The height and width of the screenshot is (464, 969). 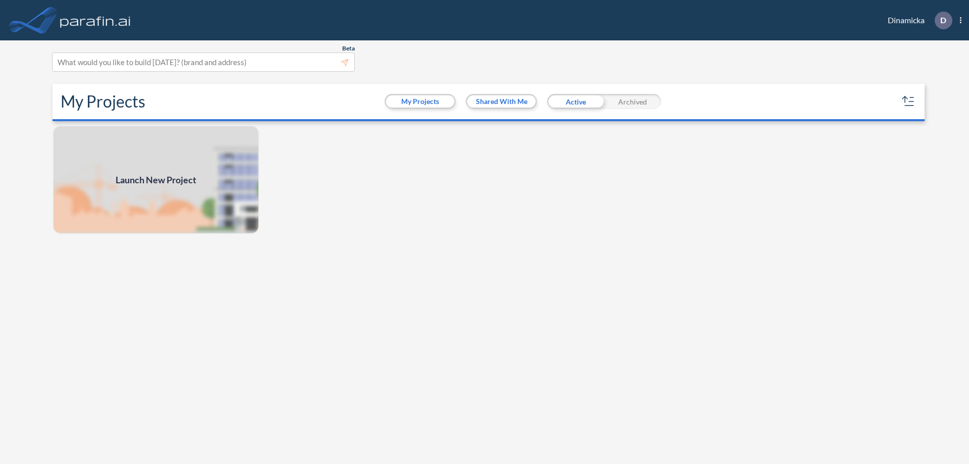 What do you see at coordinates (156, 180) in the screenshot?
I see `a: Launch New Project` at bounding box center [156, 180].